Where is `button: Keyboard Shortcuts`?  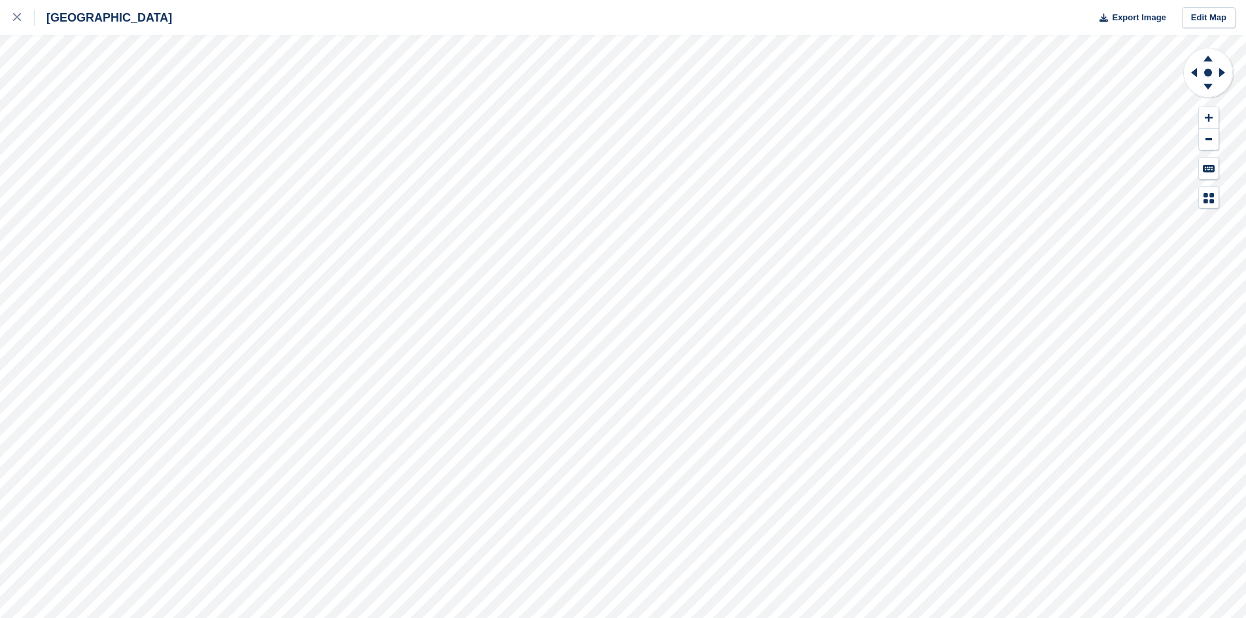 button: Keyboard Shortcuts is located at coordinates (1208, 168).